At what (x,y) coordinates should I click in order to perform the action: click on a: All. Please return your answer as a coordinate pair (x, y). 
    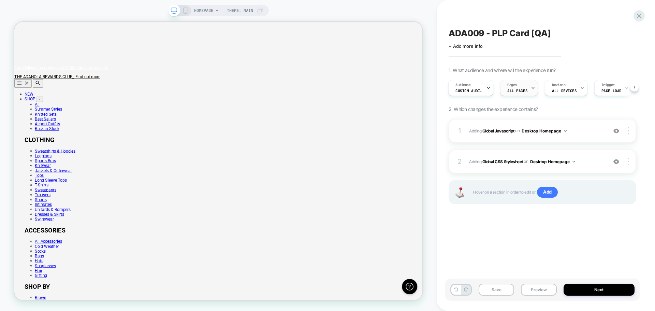
    Looking at the image, I should click on (30, 110).